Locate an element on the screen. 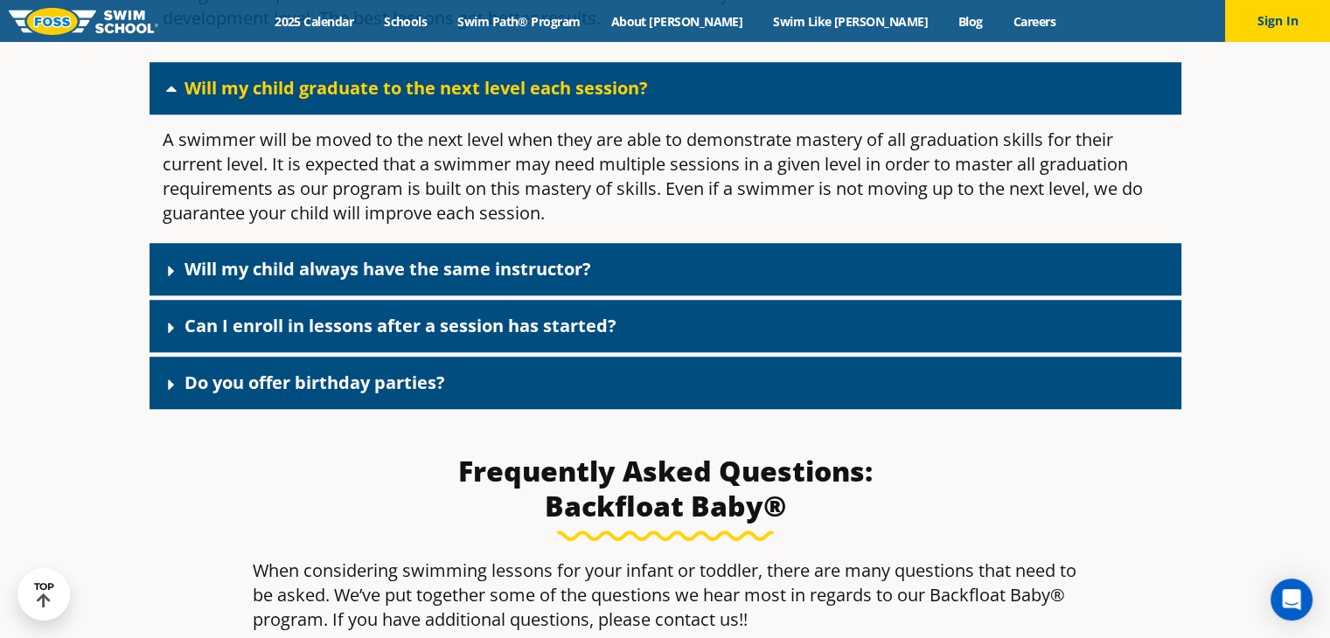 This screenshot has width=1330, height=638. a: Careers is located at coordinates (1034, 21).